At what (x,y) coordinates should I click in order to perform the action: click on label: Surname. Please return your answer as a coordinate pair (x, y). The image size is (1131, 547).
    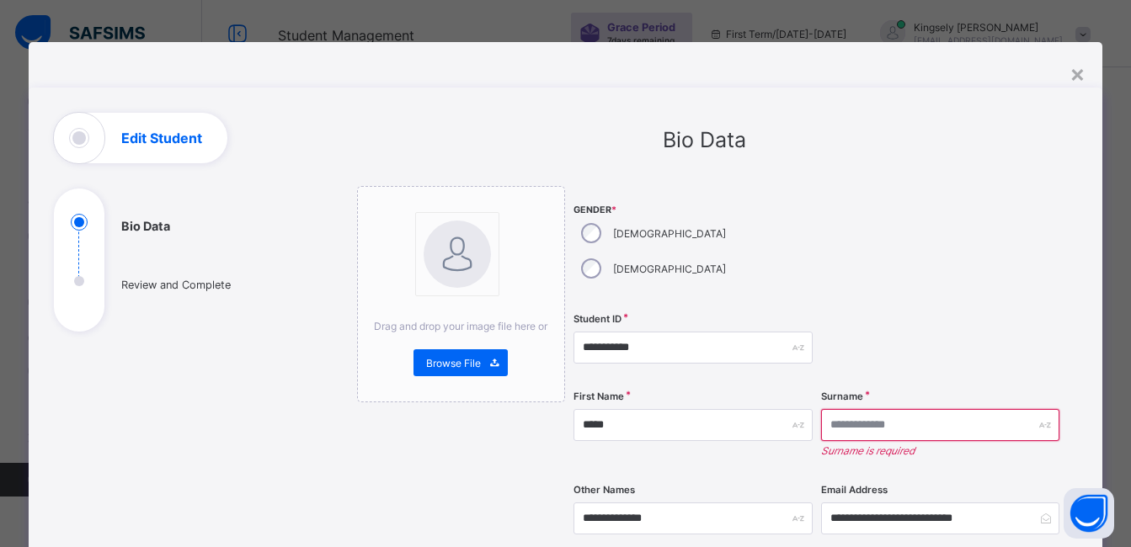
    Looking at the image, I should click on (842, 397).